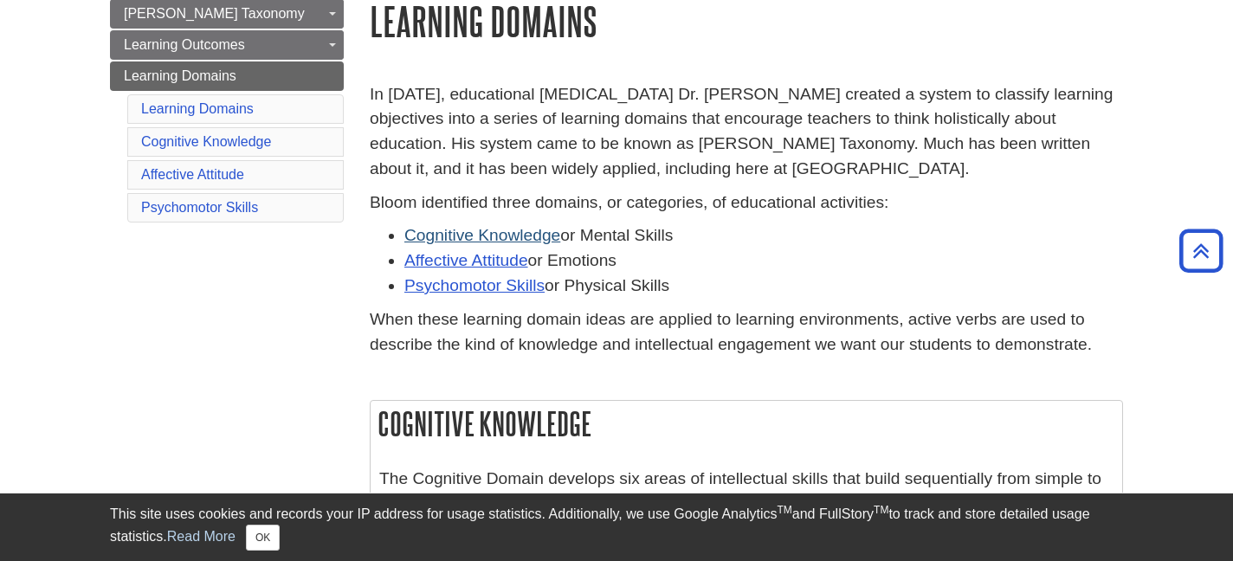  I want to click on span: Learning Domains, so click(180, 75).